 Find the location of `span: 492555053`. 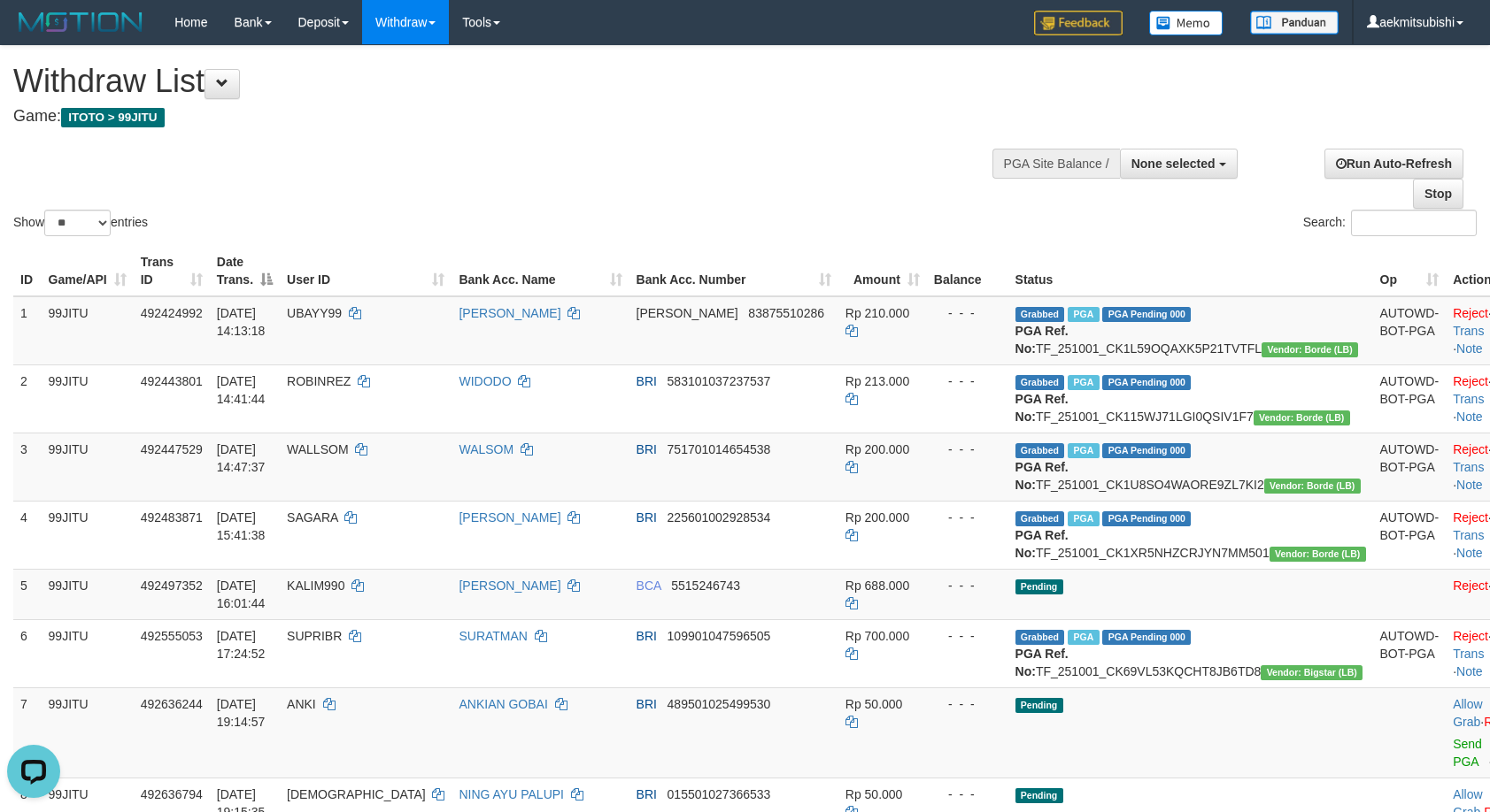

span: 492555053 is located at coordinates (172, 636).